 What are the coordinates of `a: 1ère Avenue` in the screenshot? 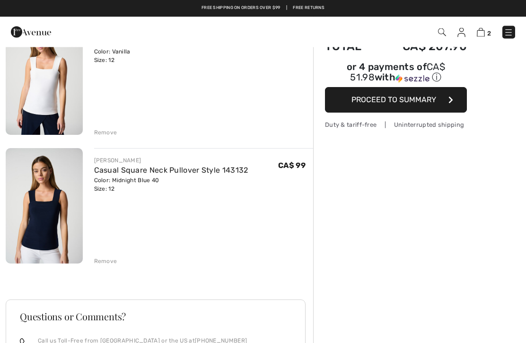 It's located at (31, 31).